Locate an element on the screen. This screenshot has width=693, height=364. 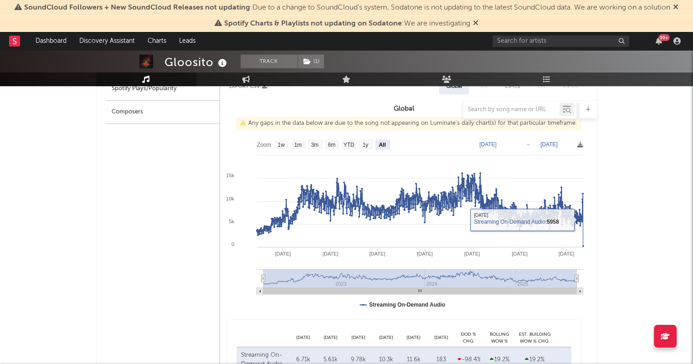
text: 1w is located at coordinates (281, 145).